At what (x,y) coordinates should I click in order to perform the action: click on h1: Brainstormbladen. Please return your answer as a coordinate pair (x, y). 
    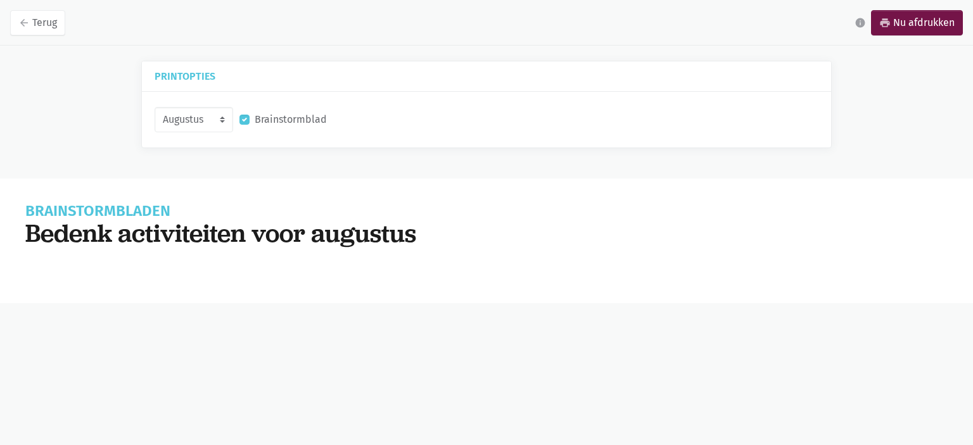
    Looking at the image, I should click on (486, 211).